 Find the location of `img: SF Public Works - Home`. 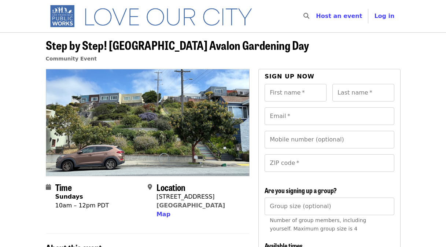

img: SF Public Works - Home is located at coordinates (154, 16).